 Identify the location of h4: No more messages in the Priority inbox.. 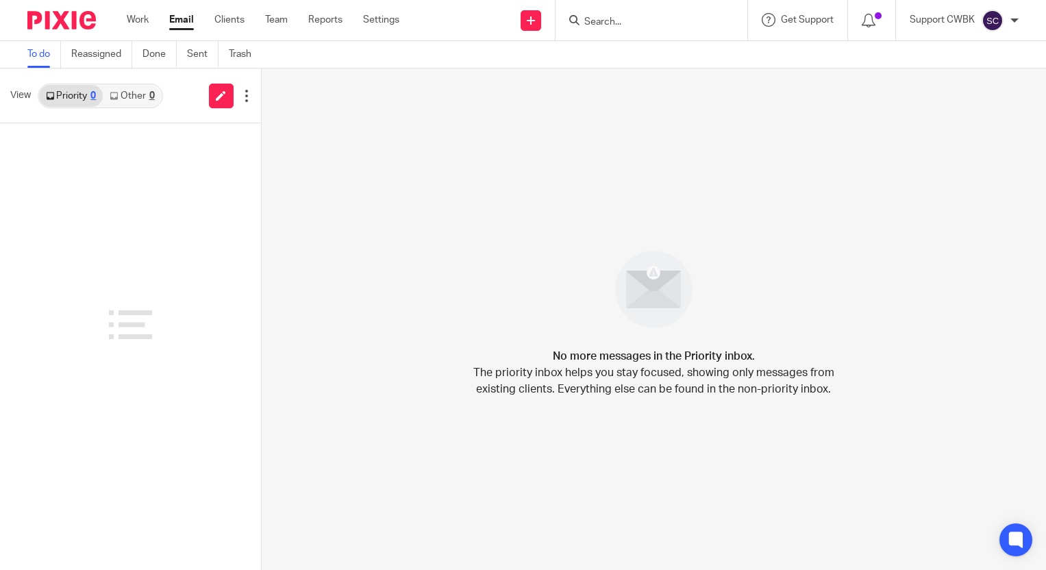
(654, 356).